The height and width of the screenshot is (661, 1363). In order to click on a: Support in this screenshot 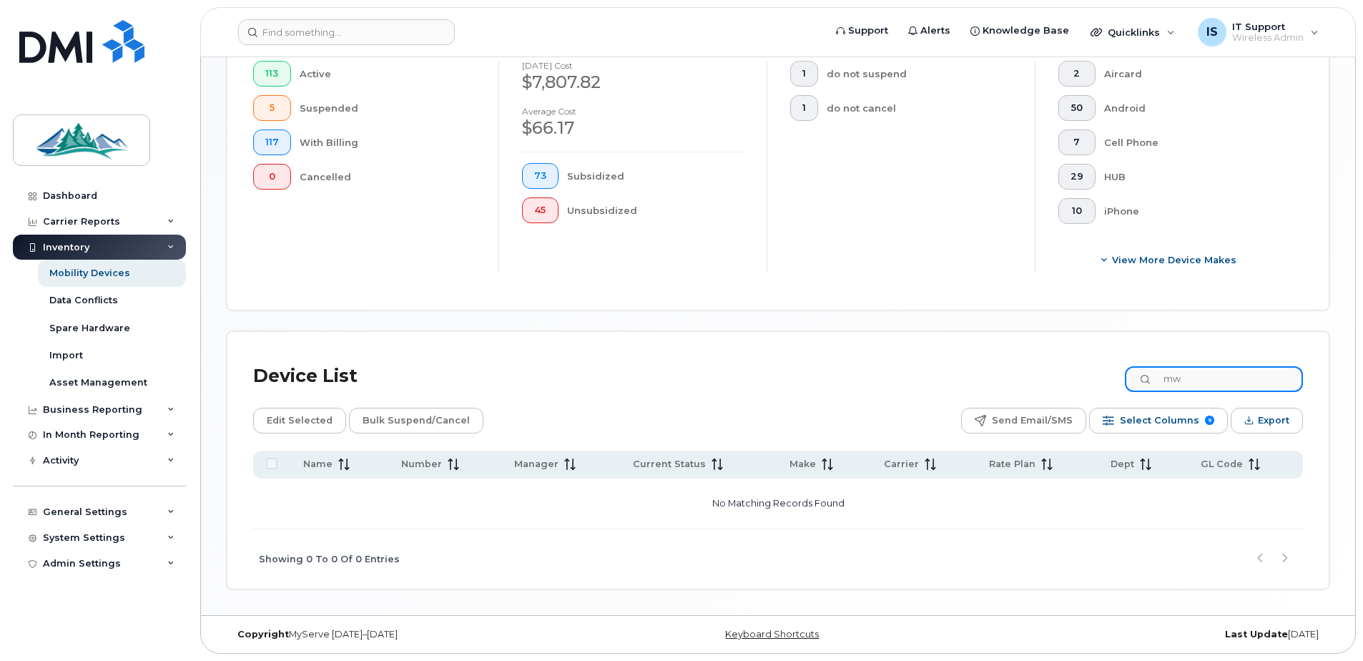, I will do `click(862, 31)`.